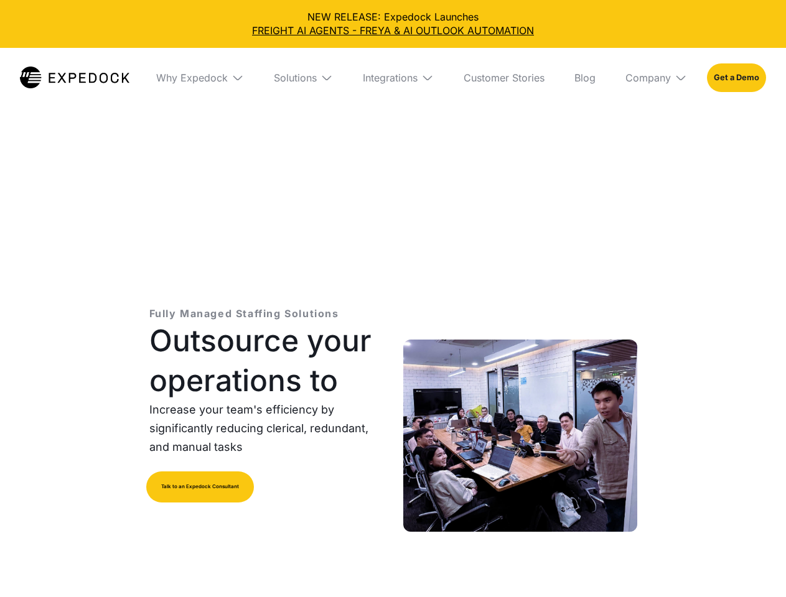  Describe the element at coordinates (585, 78) in the screenshot. I see `a: Blog` at that location.